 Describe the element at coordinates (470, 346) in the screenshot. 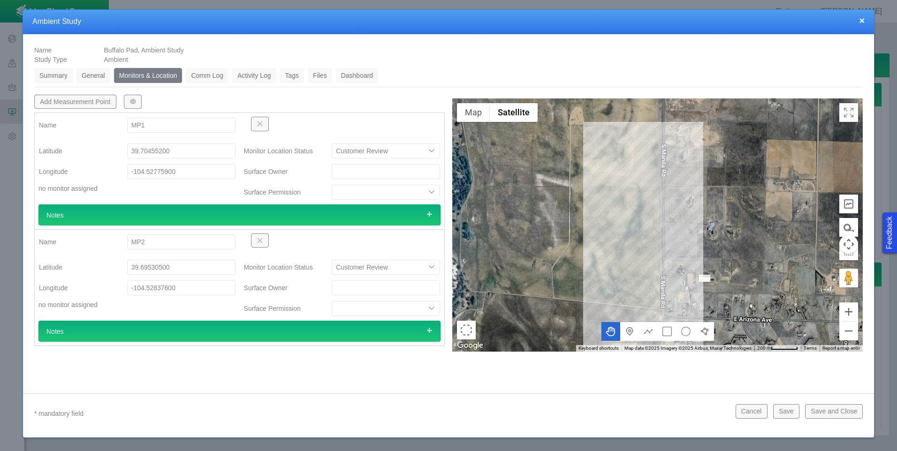

I see `a: Open this area in Google Maps (opens a new window)` at that location.